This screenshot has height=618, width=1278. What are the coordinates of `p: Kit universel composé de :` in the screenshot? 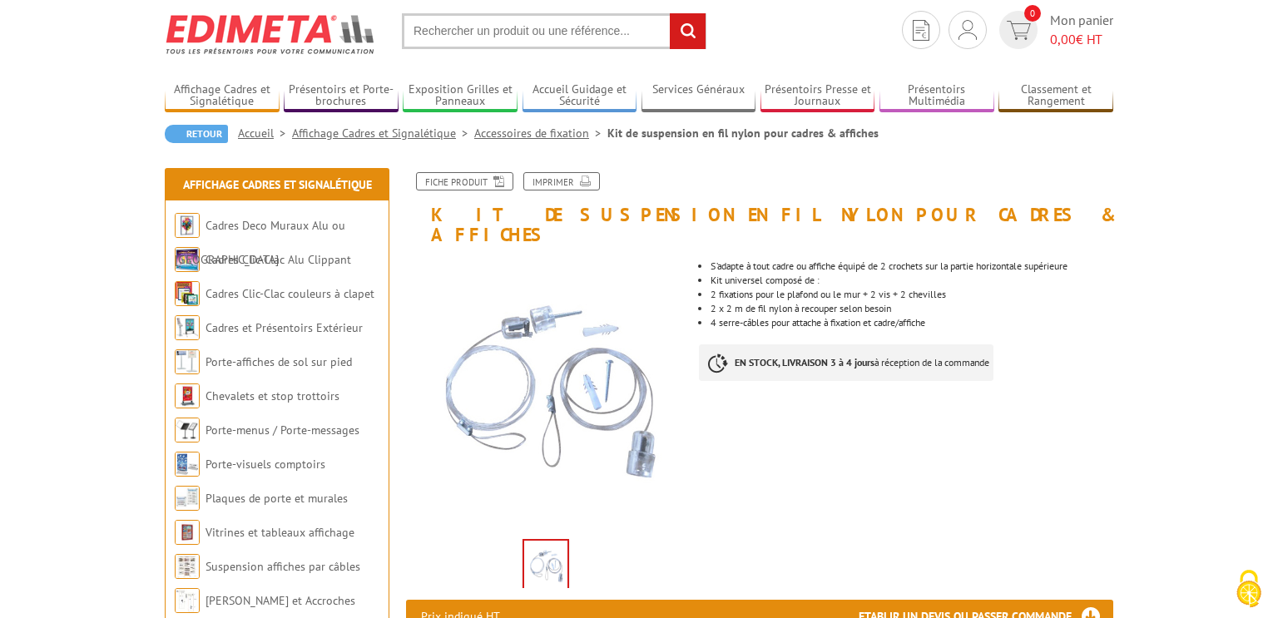 It's located at (912, 280).